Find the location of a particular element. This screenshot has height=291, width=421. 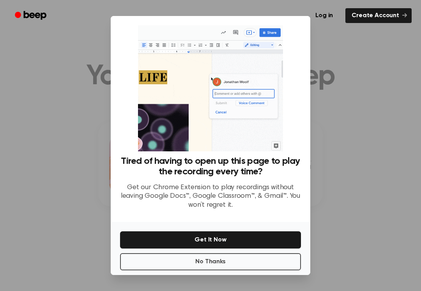

button: Get It Now is located at coordinates (210, 240).